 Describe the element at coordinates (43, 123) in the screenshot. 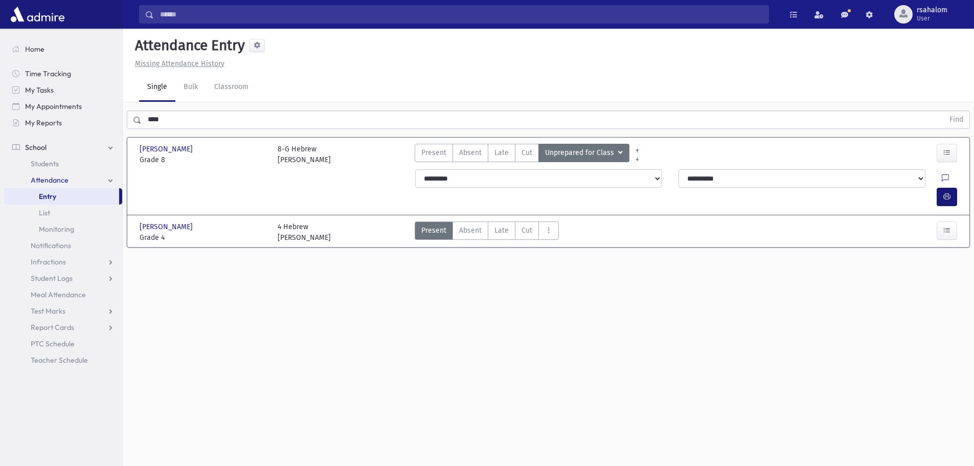

I see `span: My Reports` at that location.